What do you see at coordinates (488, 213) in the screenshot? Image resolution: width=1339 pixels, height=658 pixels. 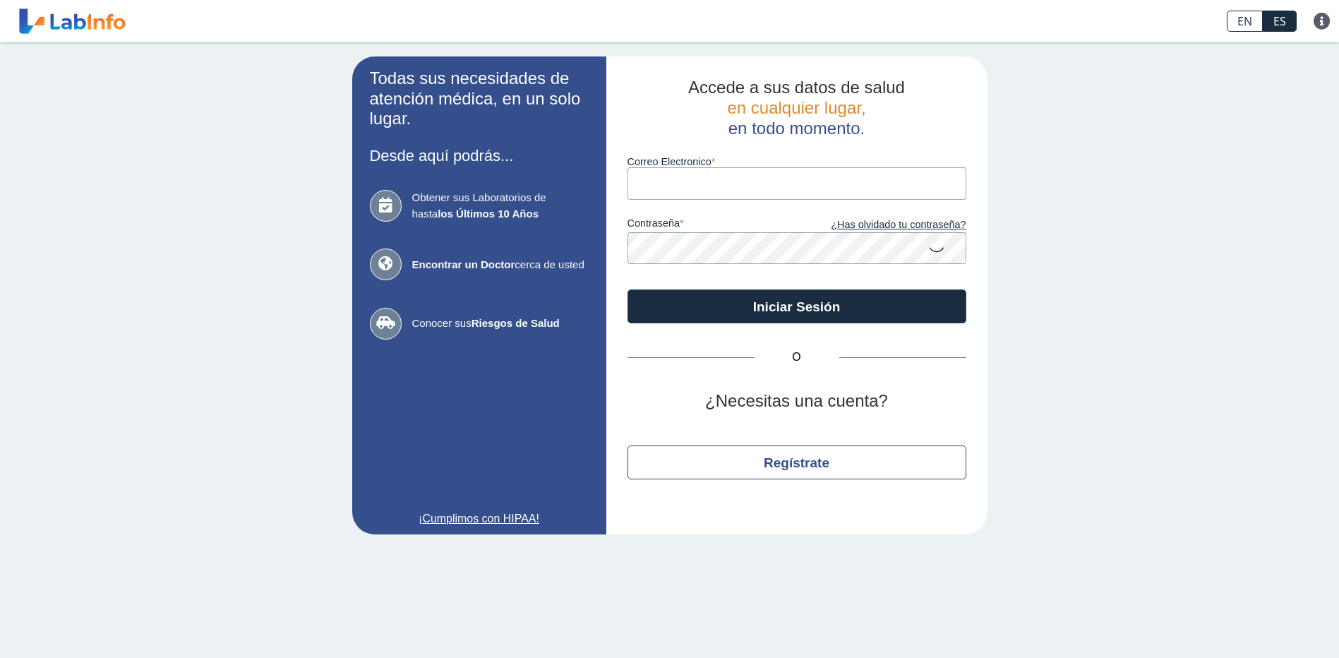 I see `b: los Últimos 10 Años` at bounding box center [488, 213].